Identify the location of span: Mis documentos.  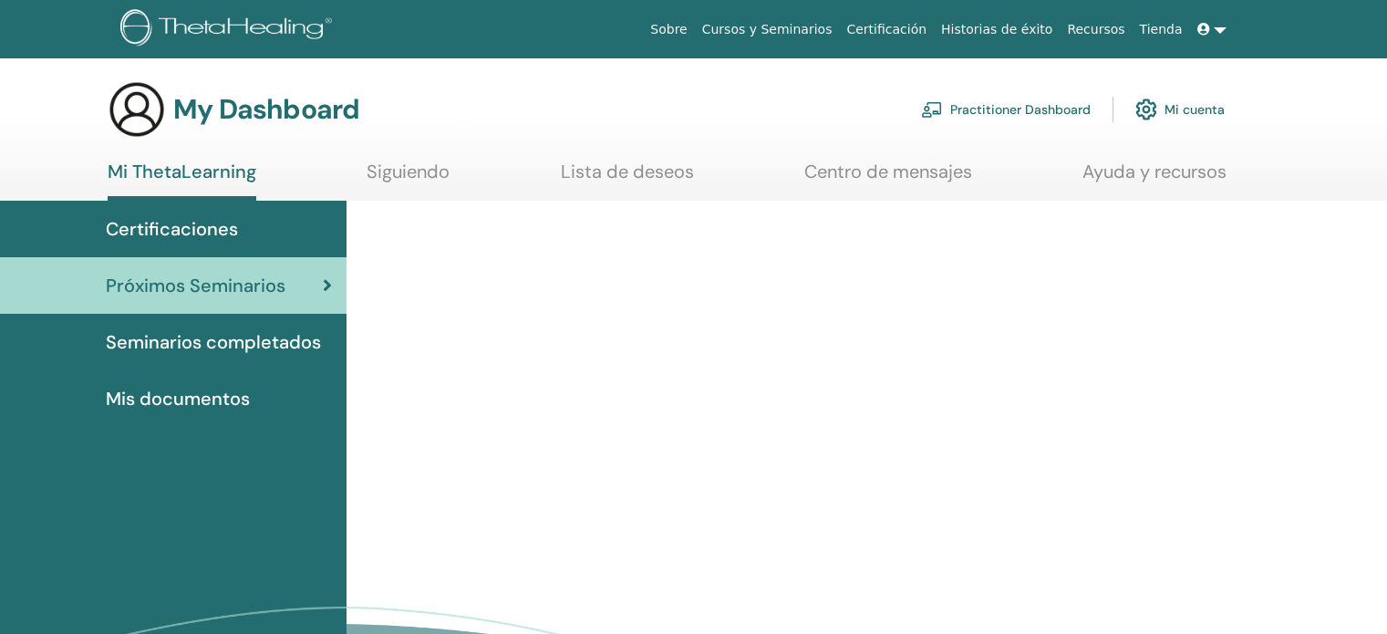
(178, 399).